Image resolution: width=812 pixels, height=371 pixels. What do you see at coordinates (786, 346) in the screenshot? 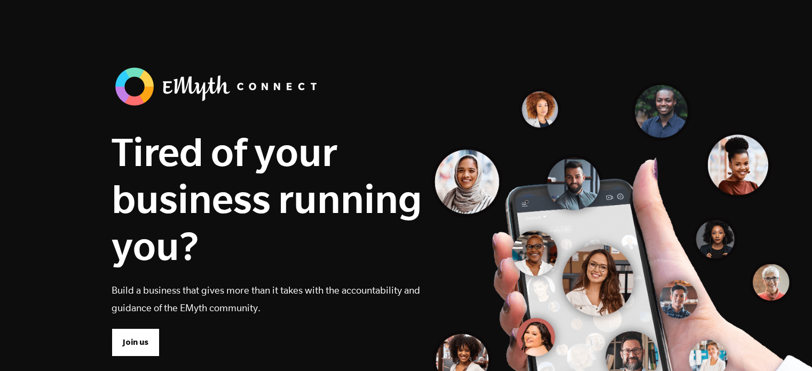
I see `div: Chat Widget` at bounding box center [786, 346].